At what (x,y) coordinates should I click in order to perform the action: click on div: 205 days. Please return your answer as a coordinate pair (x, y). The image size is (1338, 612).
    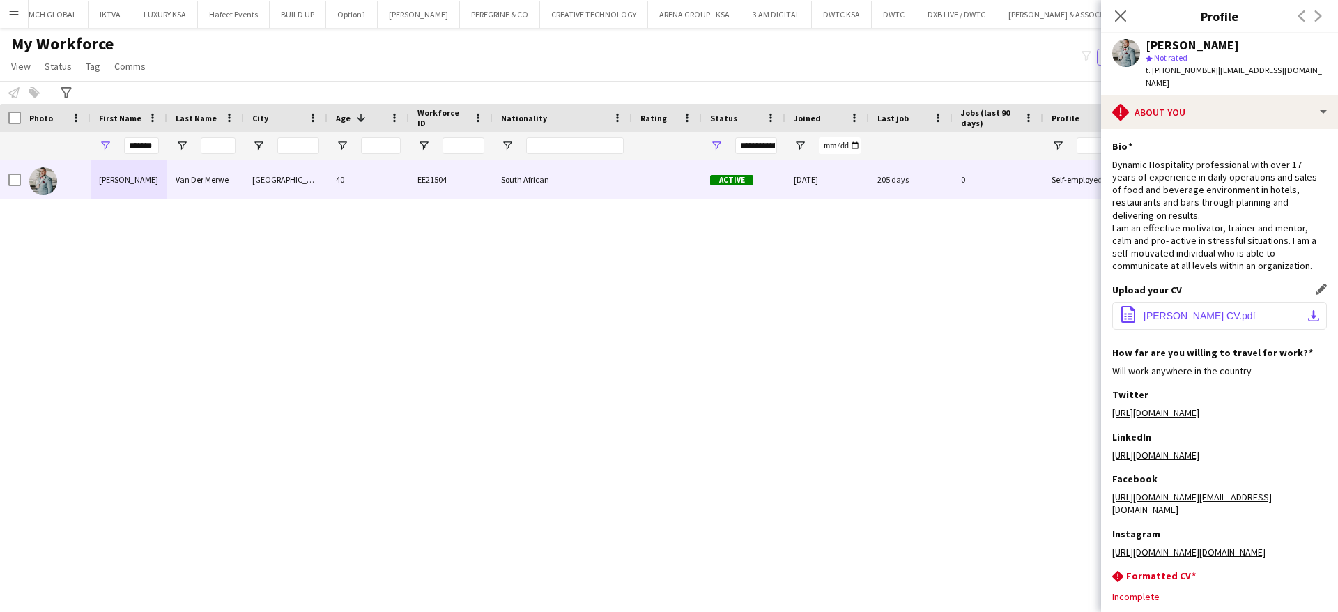
    Looking at the image, I should click on (911, 179).